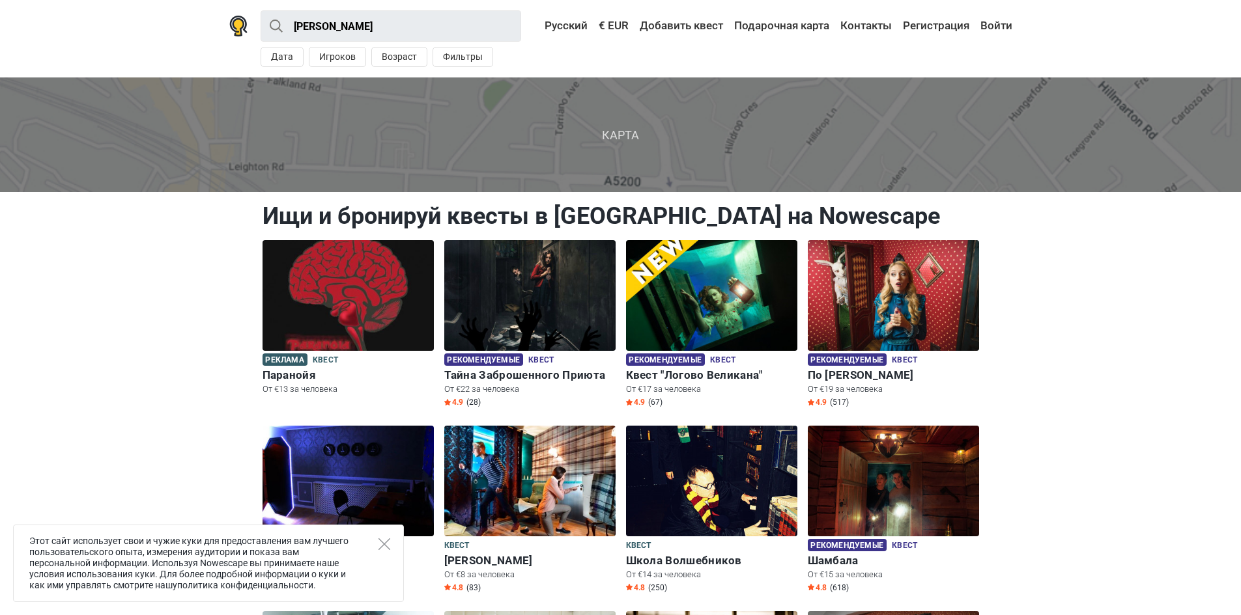  I want to click on span: (83), so click(473, 588).